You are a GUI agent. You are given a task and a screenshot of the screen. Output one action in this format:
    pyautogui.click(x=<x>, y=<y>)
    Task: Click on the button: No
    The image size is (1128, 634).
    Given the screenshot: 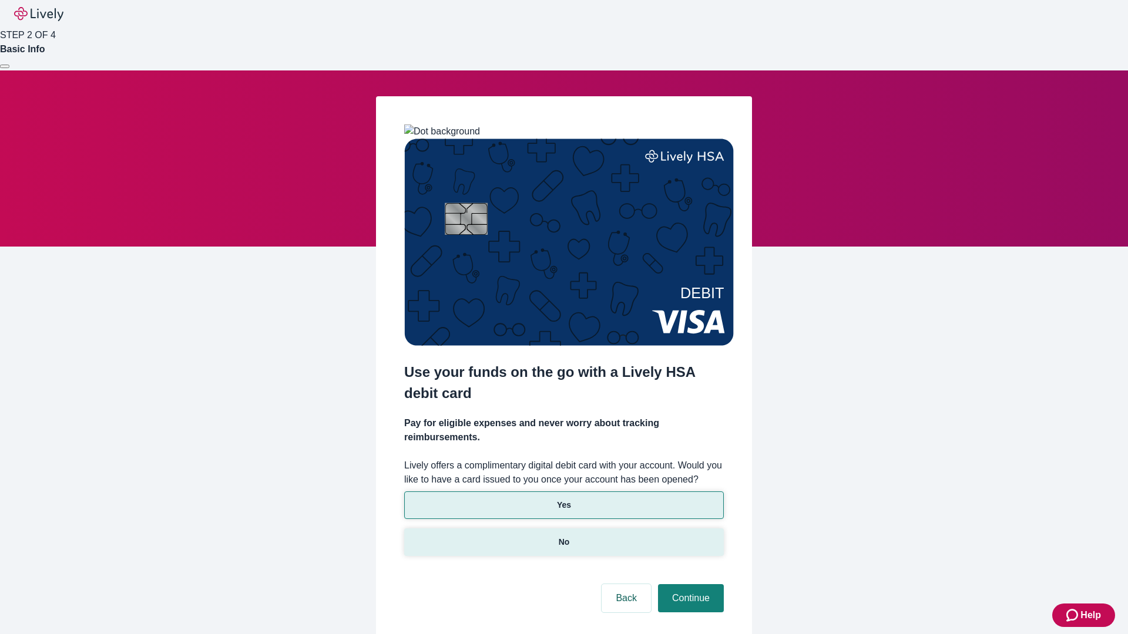 What is the action you would take?
    pyautogui.click(x=564, y=542)
    